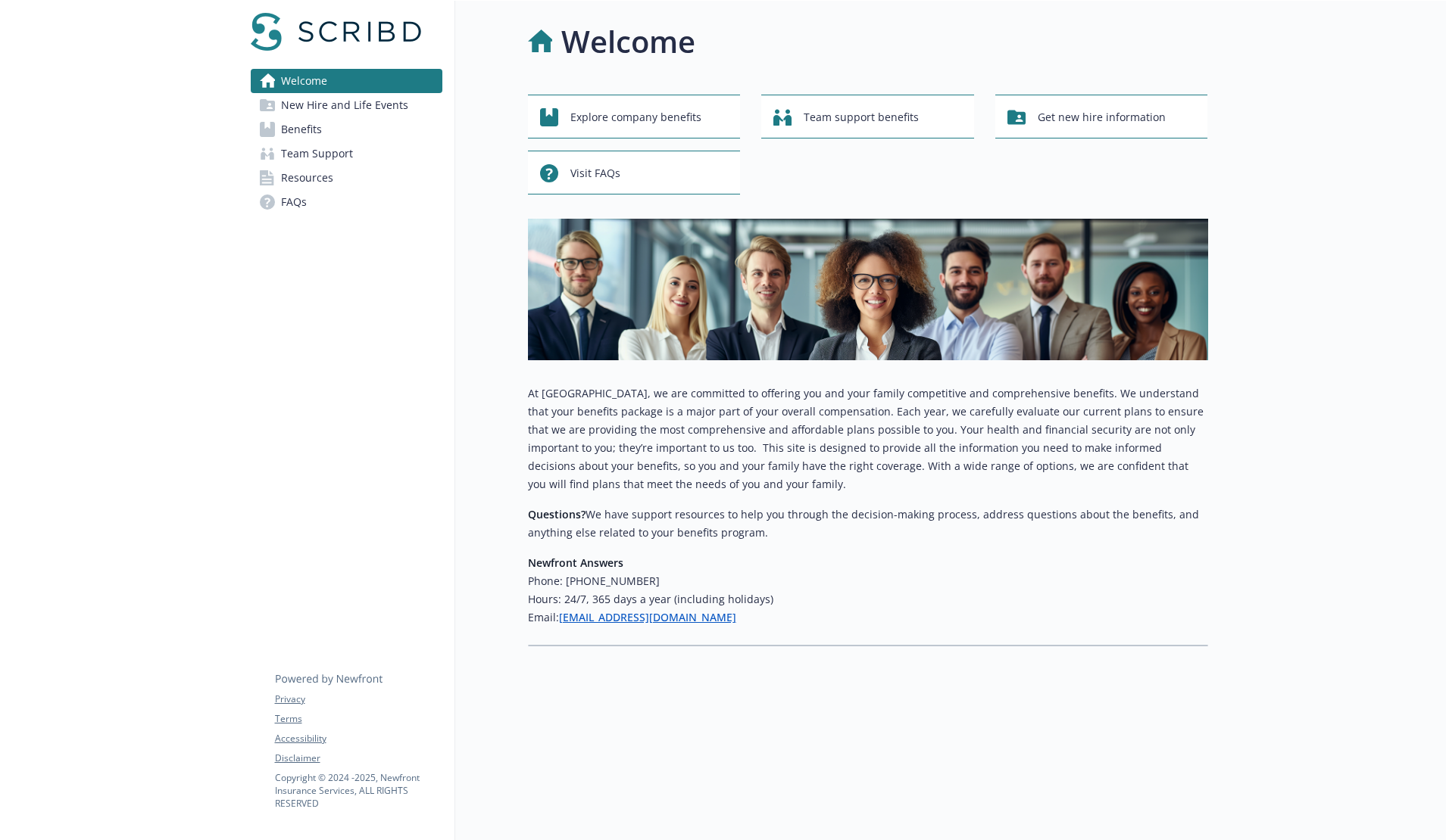  What do you see at coordinates (868, 618) in the screenshot?
I see `h6: Email:` at bounding box center [868, 618].